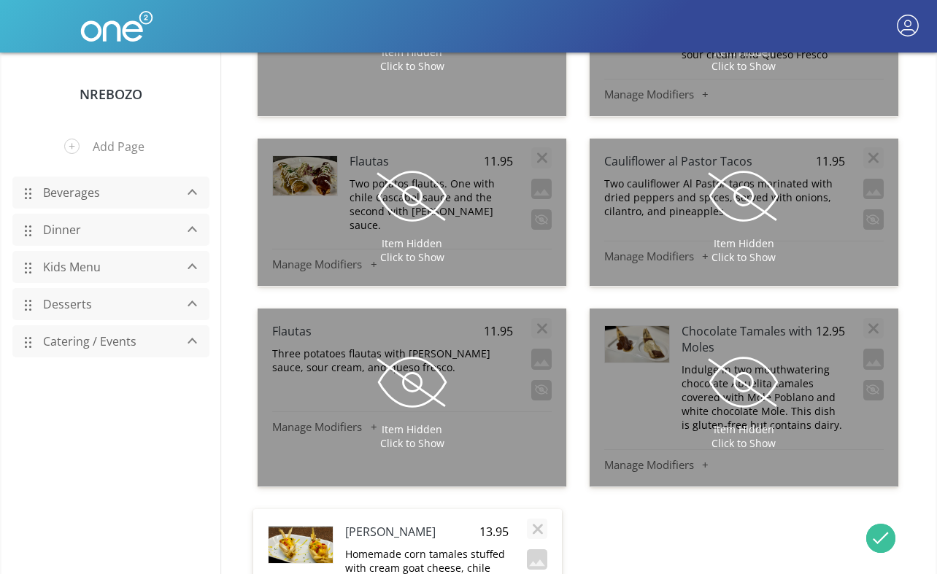  Describe the element at coordinates (105, 267) in the screenshot. I see `a: Kids Menu` at that location.